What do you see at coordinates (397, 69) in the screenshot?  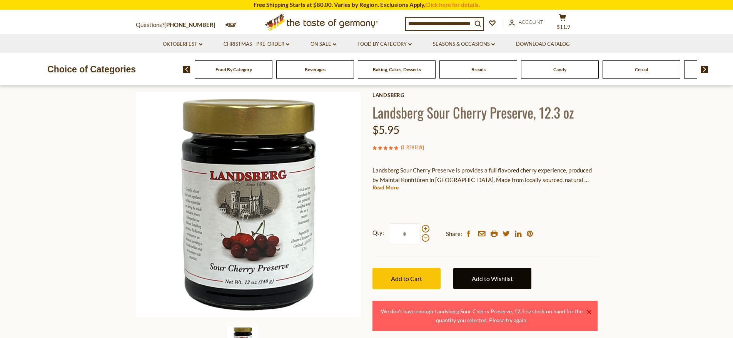 I see `span: Baking, Cakes, Desserts` at bounding box center [397, 69].